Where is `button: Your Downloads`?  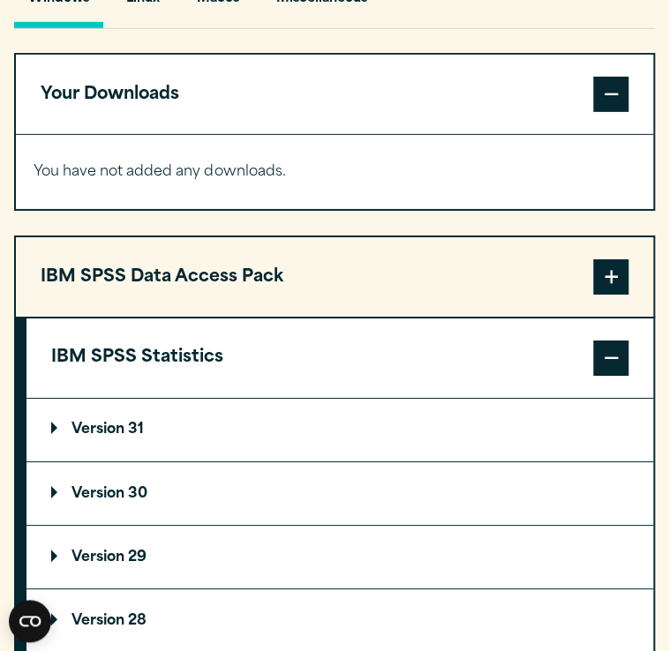 button: Your Downloads is located at coordinates (334, 94).